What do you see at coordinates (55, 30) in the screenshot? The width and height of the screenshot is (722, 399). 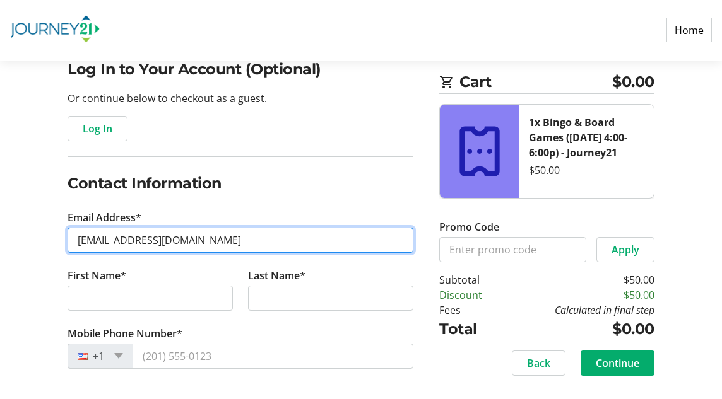 I see `img: Journey21's Logo` at bounding box center [55, 30].